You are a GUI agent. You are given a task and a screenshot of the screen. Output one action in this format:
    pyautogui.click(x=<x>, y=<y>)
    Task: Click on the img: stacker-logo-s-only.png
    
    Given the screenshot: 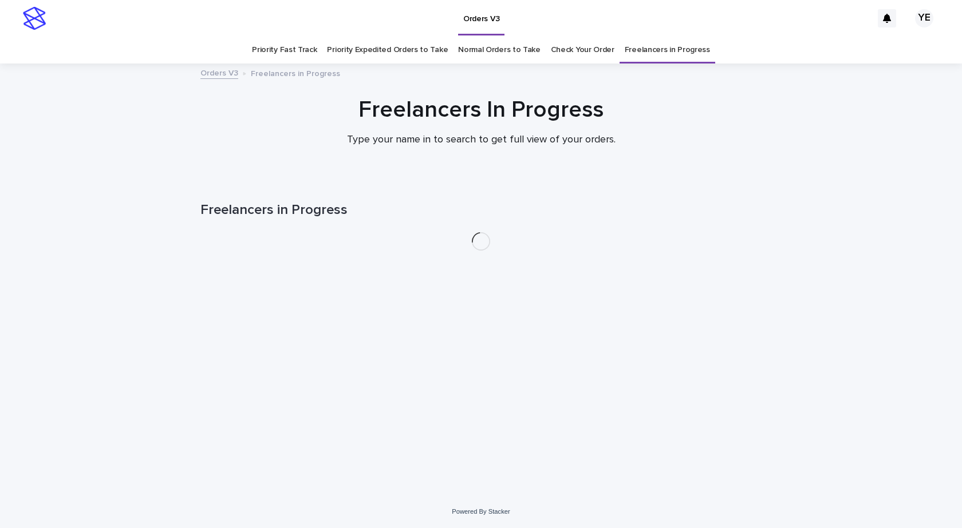 What is the action you would take?
    pyautogui.click(x=34, y=18)
    